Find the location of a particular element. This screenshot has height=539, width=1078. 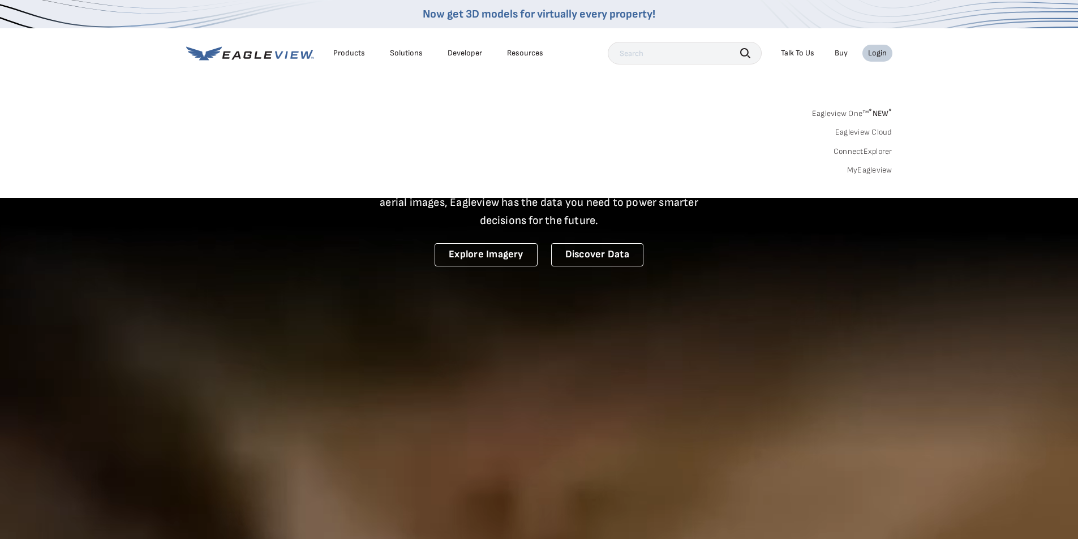

a: Now get 3D models for virtually every property! is located at coordinates (539, 14).